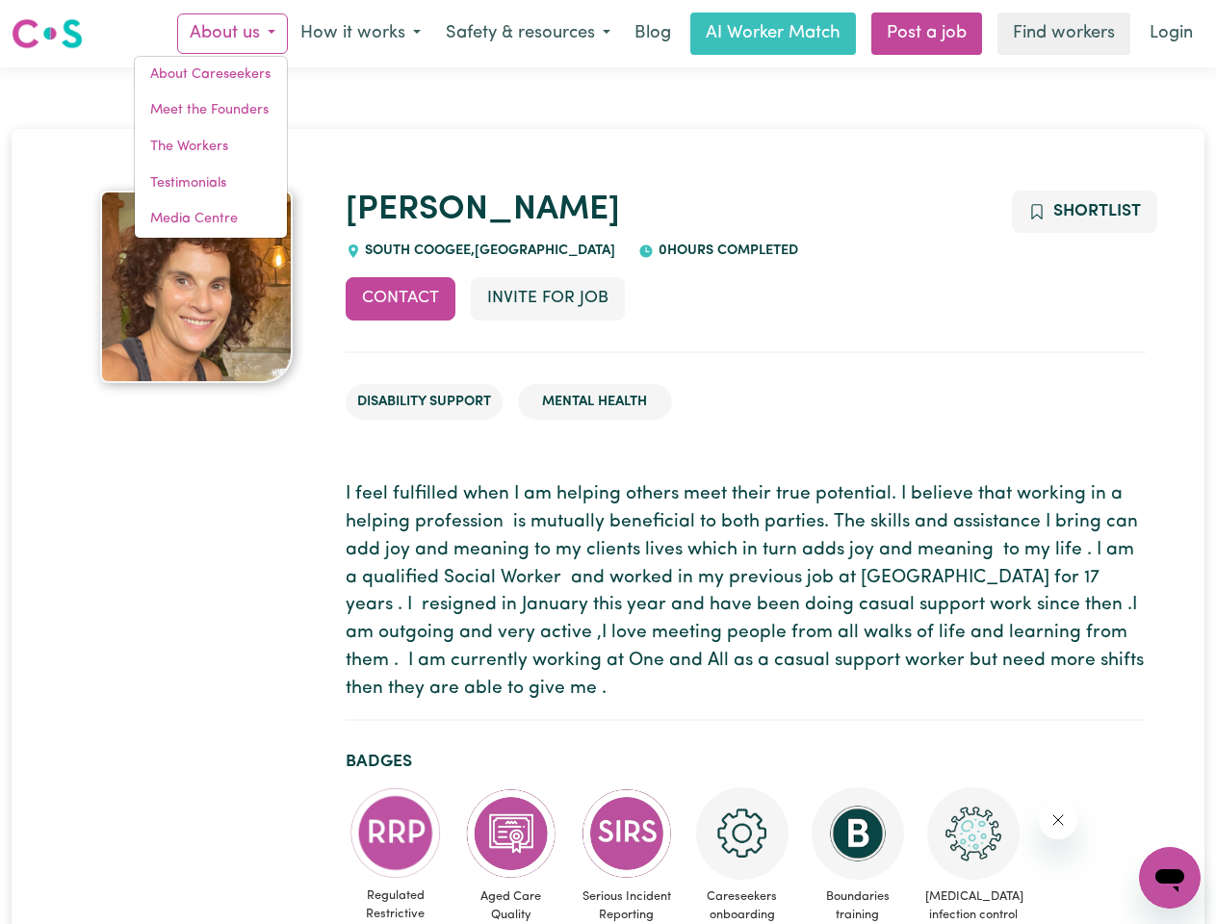  I want to click on button: Add to shortlist, so click(1084, 212).